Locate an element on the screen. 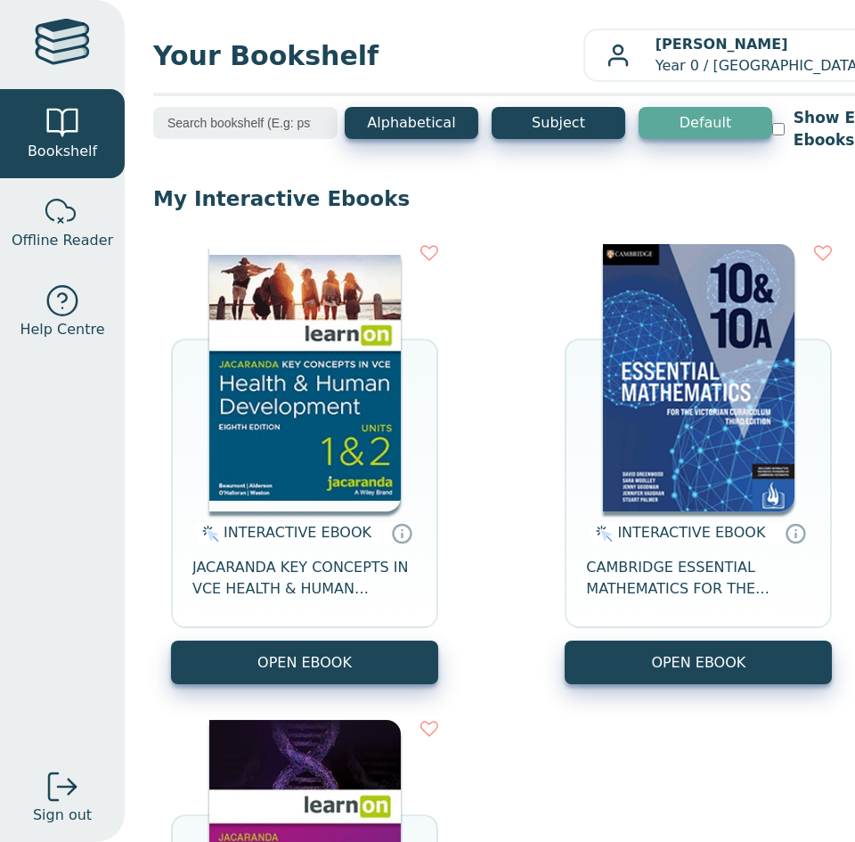 This screenshot has width=855, height=842. span: Sign out is located at coordinates (62, 815).